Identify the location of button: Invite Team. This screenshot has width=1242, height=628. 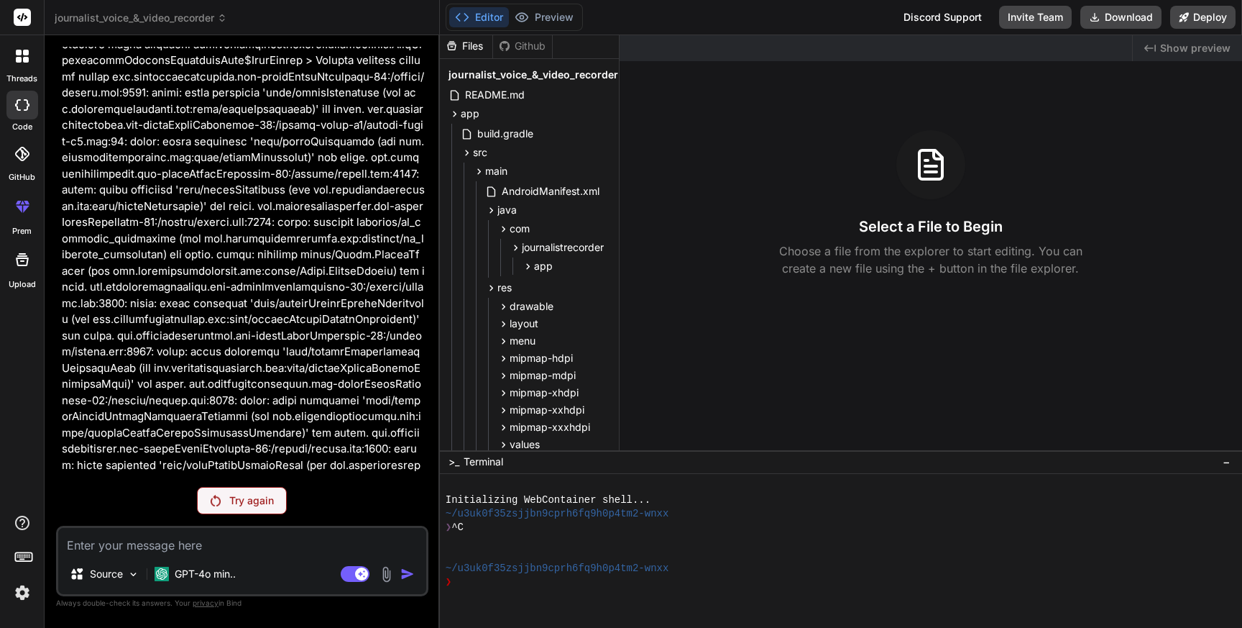
(1035, 17).